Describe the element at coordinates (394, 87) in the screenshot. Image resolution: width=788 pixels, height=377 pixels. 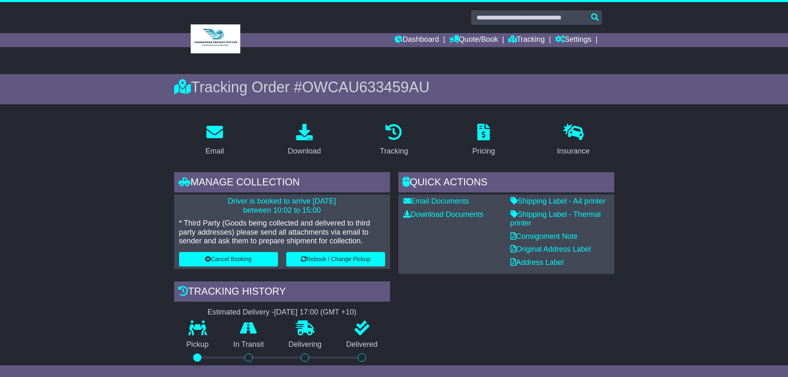
I see `div: Tracking Order #` at that location.